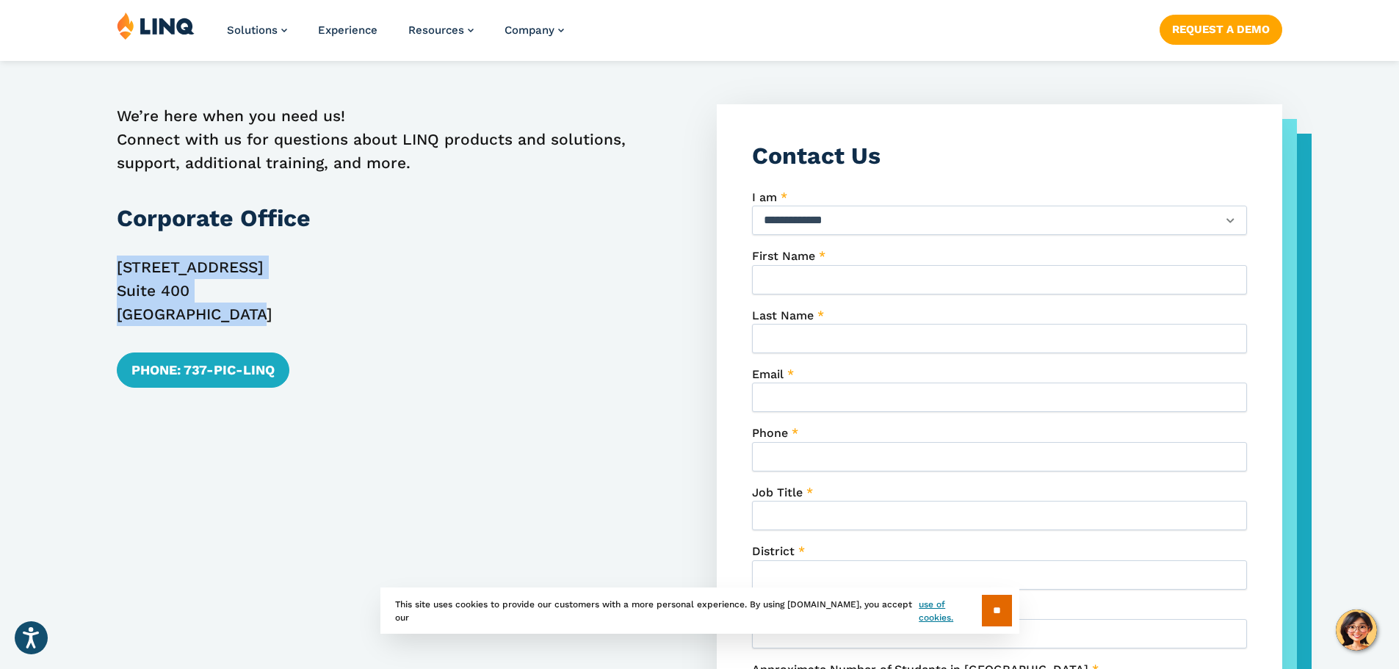  I want to click on span: Last Name, so click(783, 315).